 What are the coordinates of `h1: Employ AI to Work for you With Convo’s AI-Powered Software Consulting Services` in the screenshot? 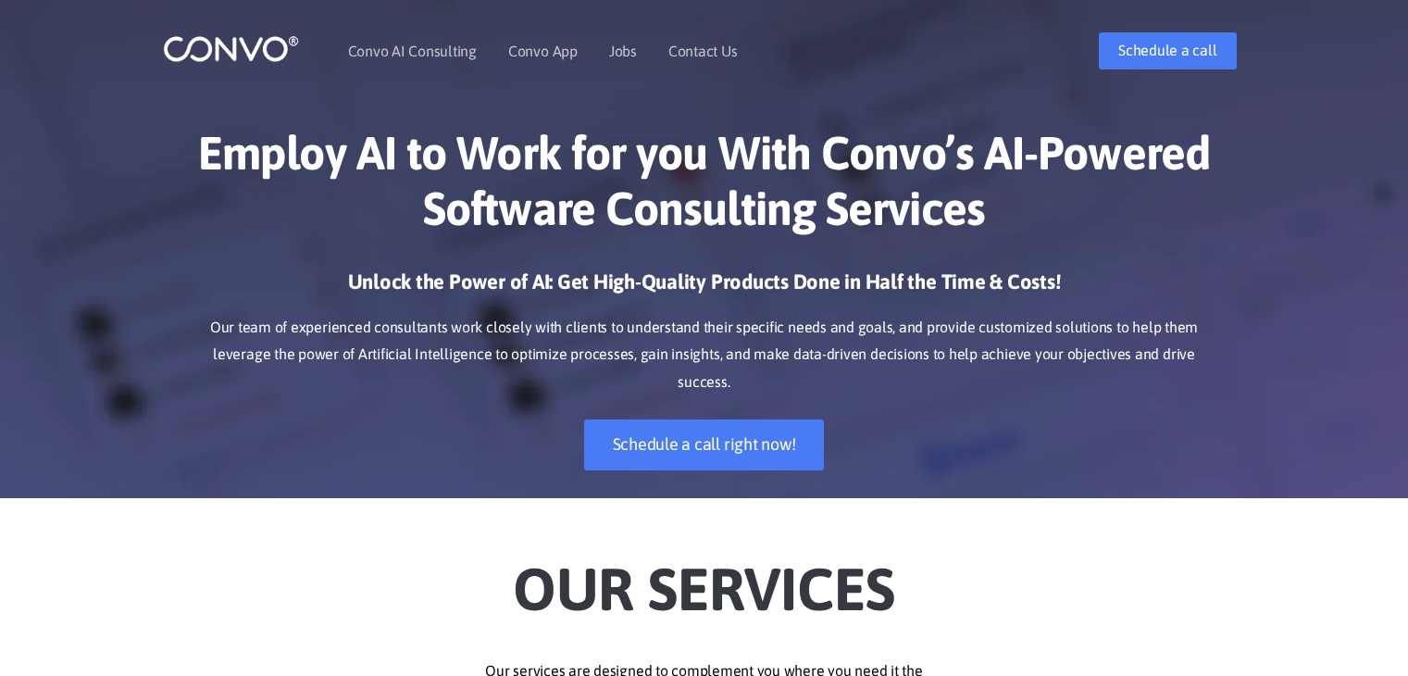 It's located at (705, 187).